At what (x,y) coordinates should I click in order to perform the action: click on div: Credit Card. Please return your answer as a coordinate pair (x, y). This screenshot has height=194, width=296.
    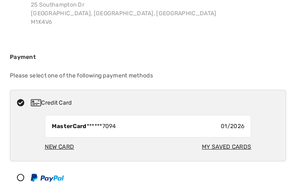
    Looking at the image, I should click on (155, 102).